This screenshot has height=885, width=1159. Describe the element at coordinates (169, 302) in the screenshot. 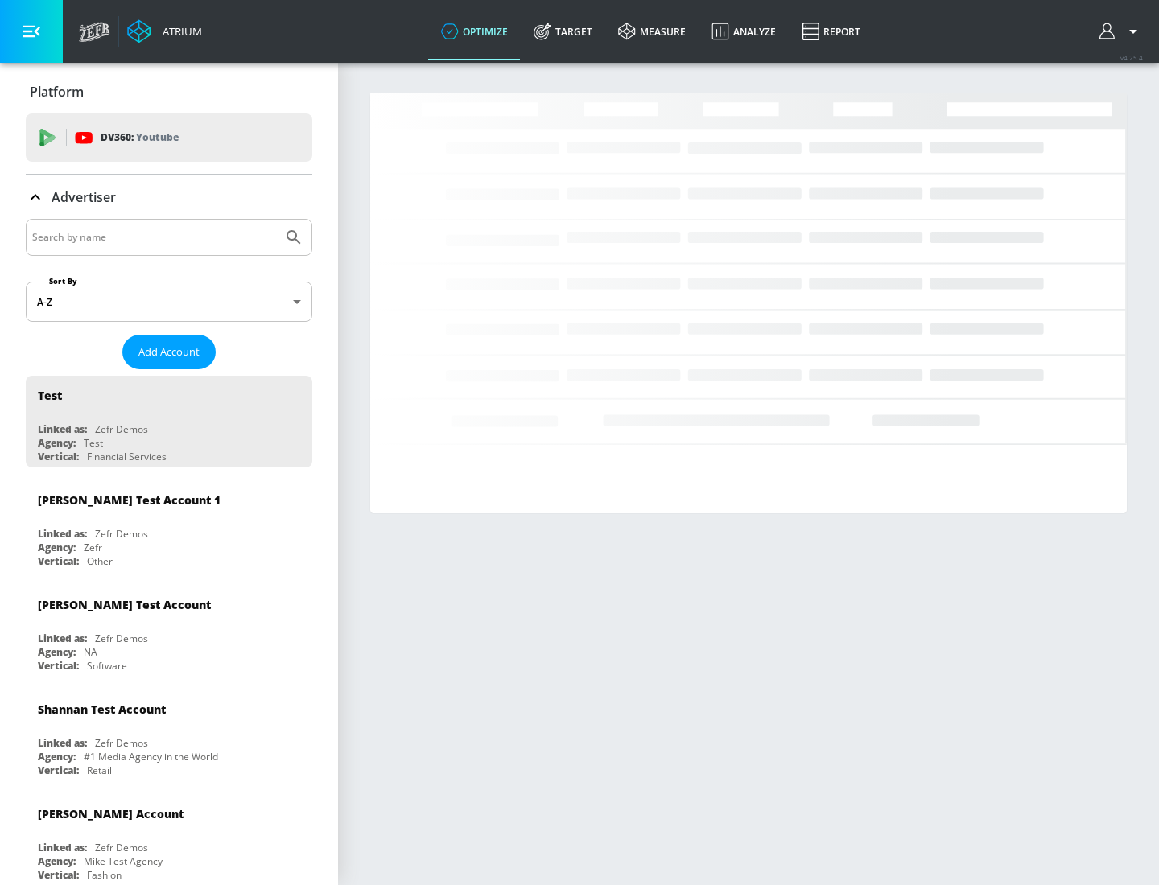

I see `div: A-Z` at that location.